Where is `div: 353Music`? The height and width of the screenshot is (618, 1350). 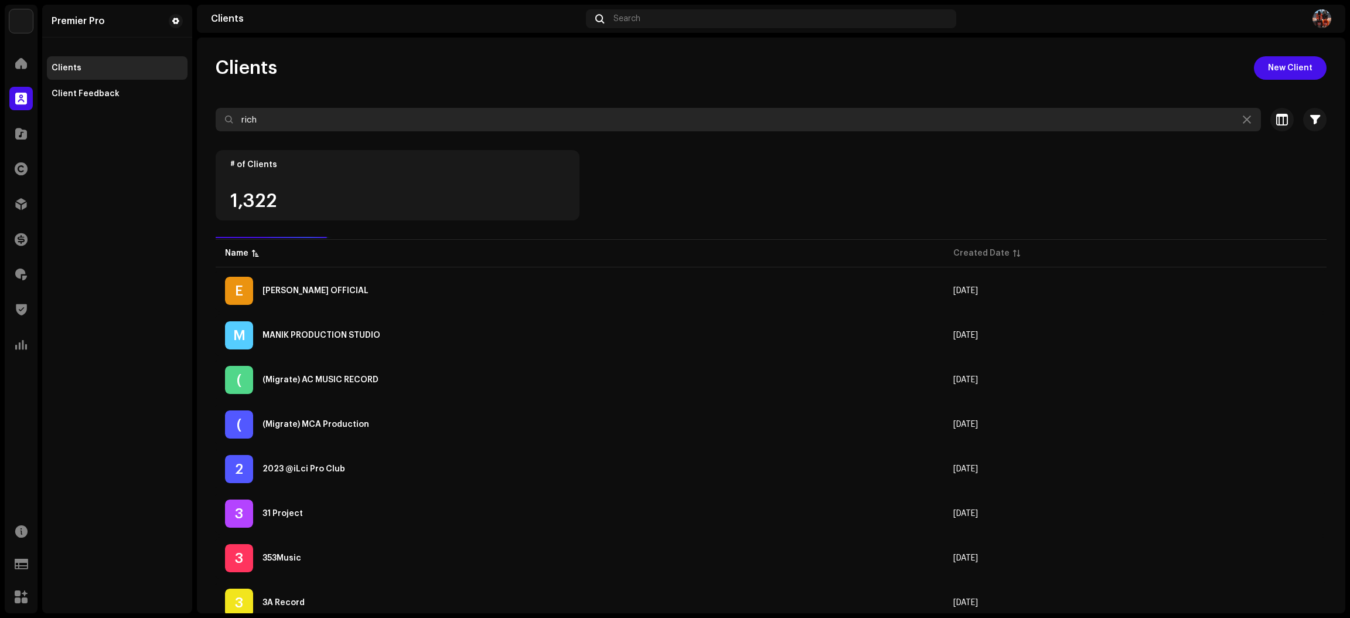 div: 353Music is located at coordinates (282, 558).